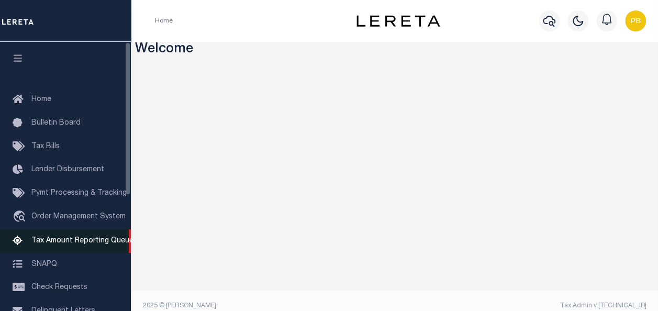 The width and height of the screenshot is (658, 311). Describe the element at coordinates (44, 264) in the screenshot. I see `span: SNAPQ` at that location.